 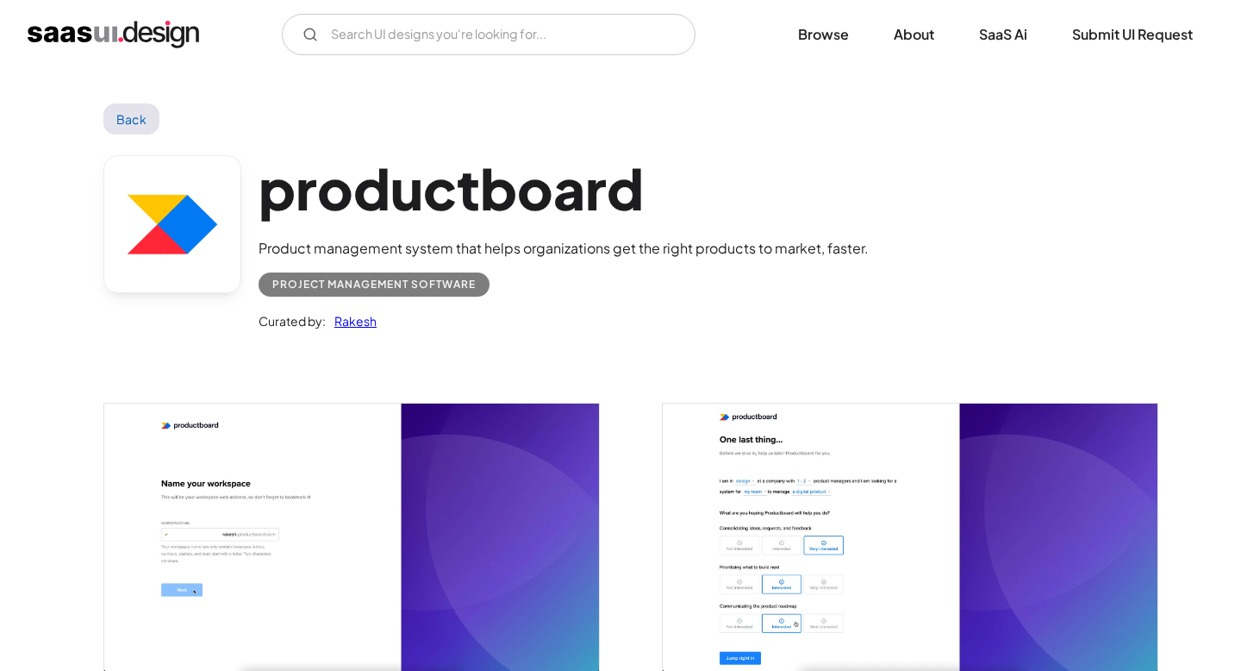 I want to click on img: 60321338994d4a8b802c8945_productboard%20one%20last%20thing%20user%20on%20boarding.jpg, so click(x=910, y=536).